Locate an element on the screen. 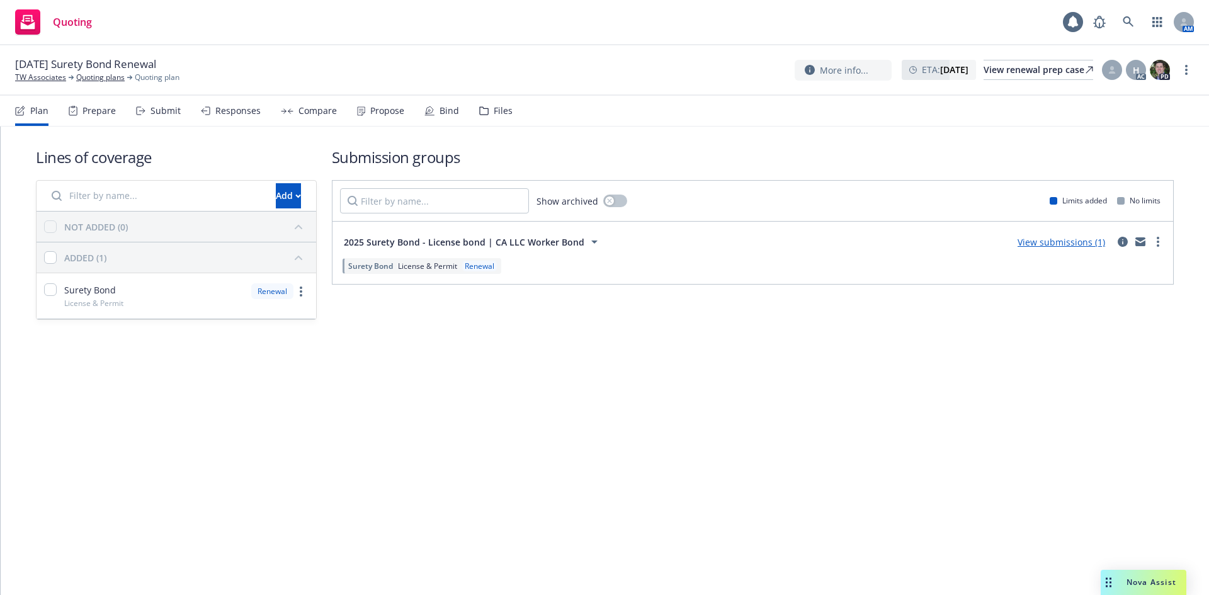 This screenshot has height=595, width=1209. a: mail is located at coordinates (1140, 242).